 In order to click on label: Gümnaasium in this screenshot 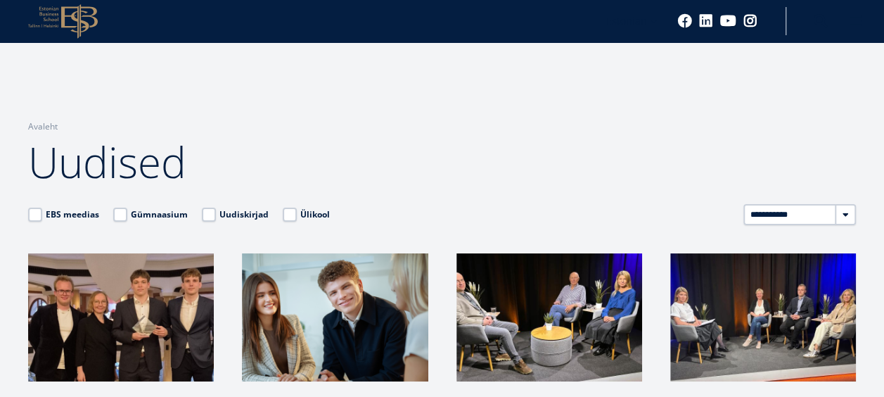, I will do `click(150, 214)`.